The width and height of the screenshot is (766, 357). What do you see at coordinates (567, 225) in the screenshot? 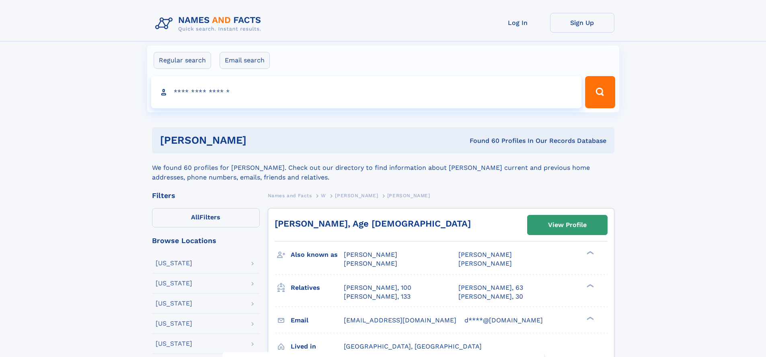
I see `div: View Profile` at bounding box center [567, 225].